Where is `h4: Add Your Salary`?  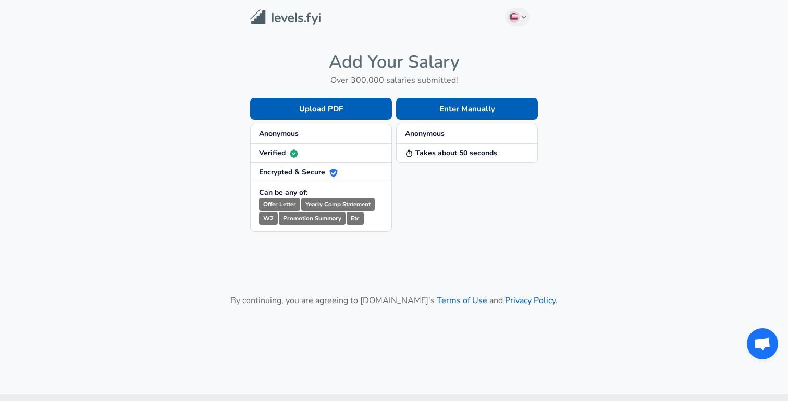 h4: Add Your Salary is located at coordinates (394, 62).